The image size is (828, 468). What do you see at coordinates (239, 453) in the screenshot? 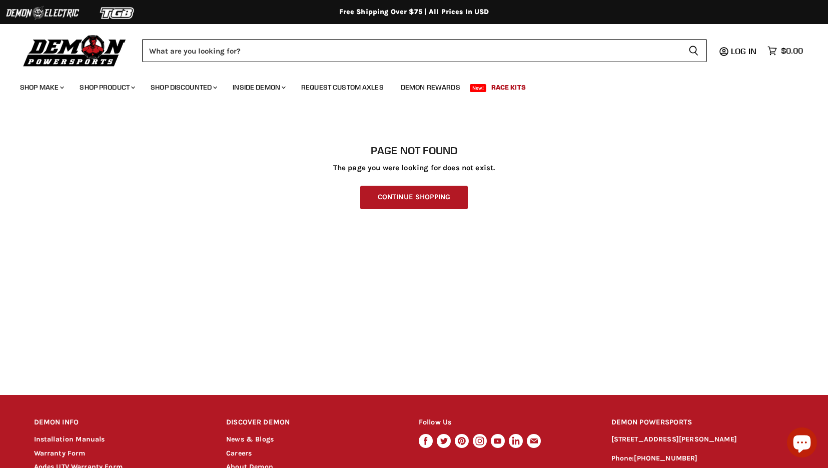
I see `a: Careers` at bounding box center [239, 453].